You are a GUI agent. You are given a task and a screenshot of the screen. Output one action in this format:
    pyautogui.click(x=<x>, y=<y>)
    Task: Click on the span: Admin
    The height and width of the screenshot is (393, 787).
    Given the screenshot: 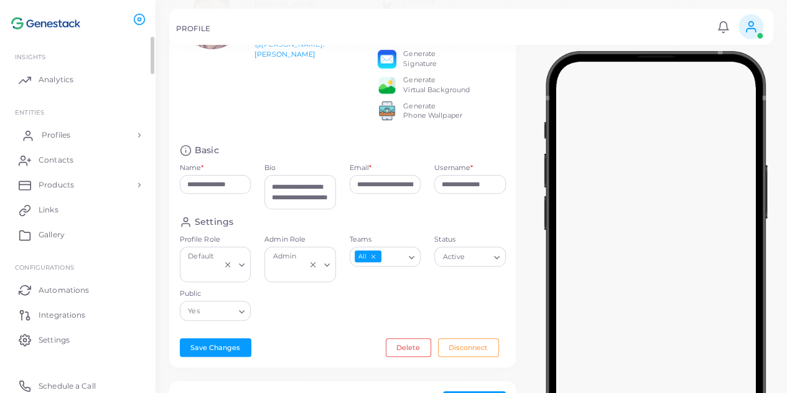 What is the action you would take?
    pyautogui.click(x=284, y=256)
    